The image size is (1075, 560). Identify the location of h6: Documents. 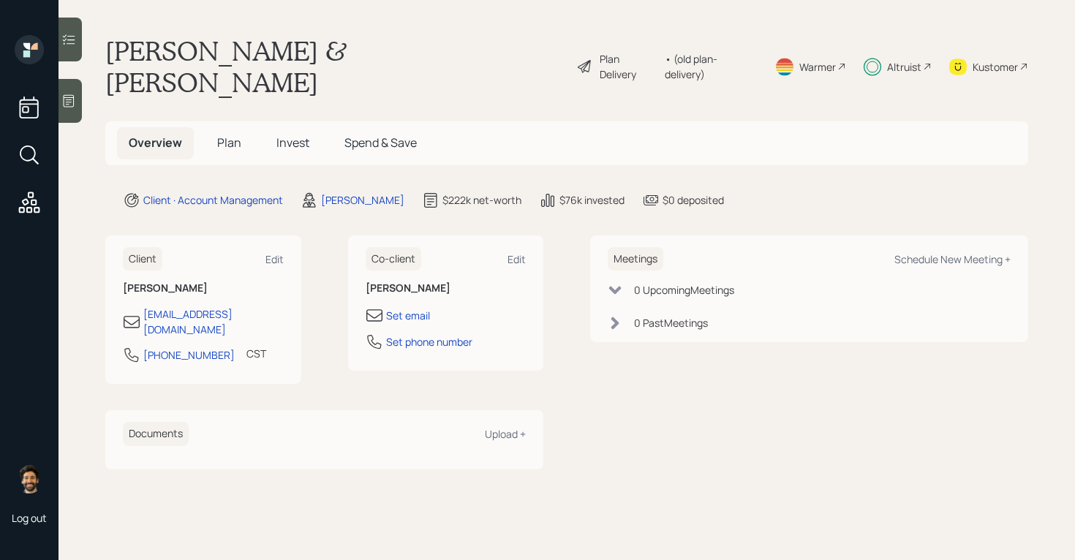
(156, 434).